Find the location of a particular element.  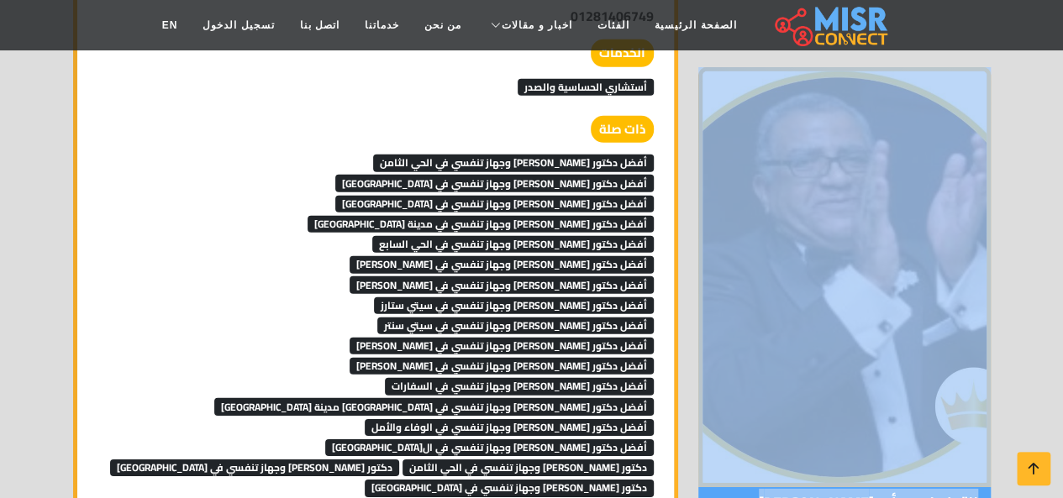

a: الفئات is located at coordinates (613, 25).